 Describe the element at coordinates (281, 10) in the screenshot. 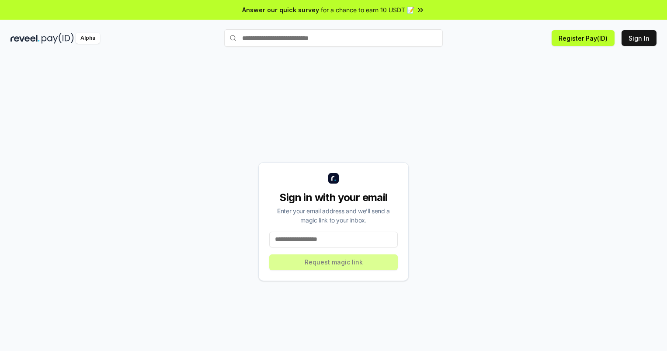

I see `span: Answer our quick survey` at that location.